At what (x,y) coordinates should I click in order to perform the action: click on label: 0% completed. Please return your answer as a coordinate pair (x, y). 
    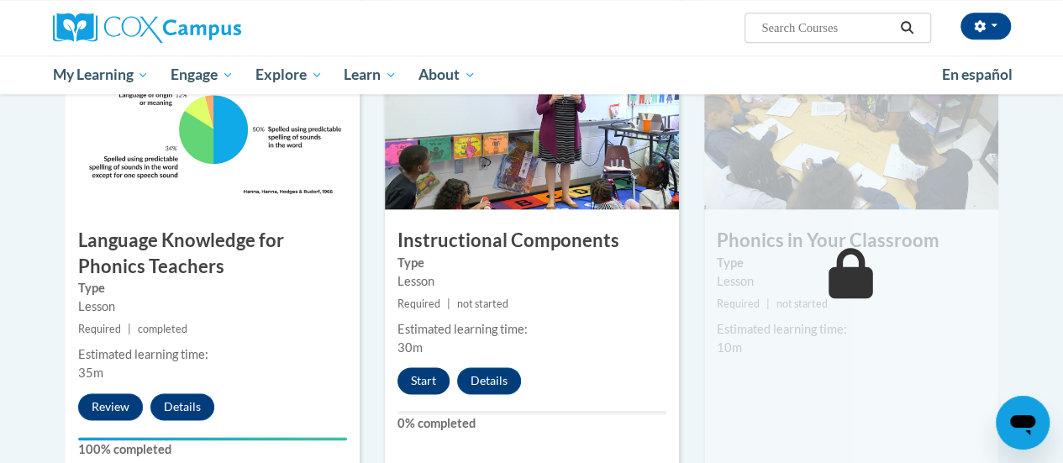
    Looking at the image, I should click on (532, 424).